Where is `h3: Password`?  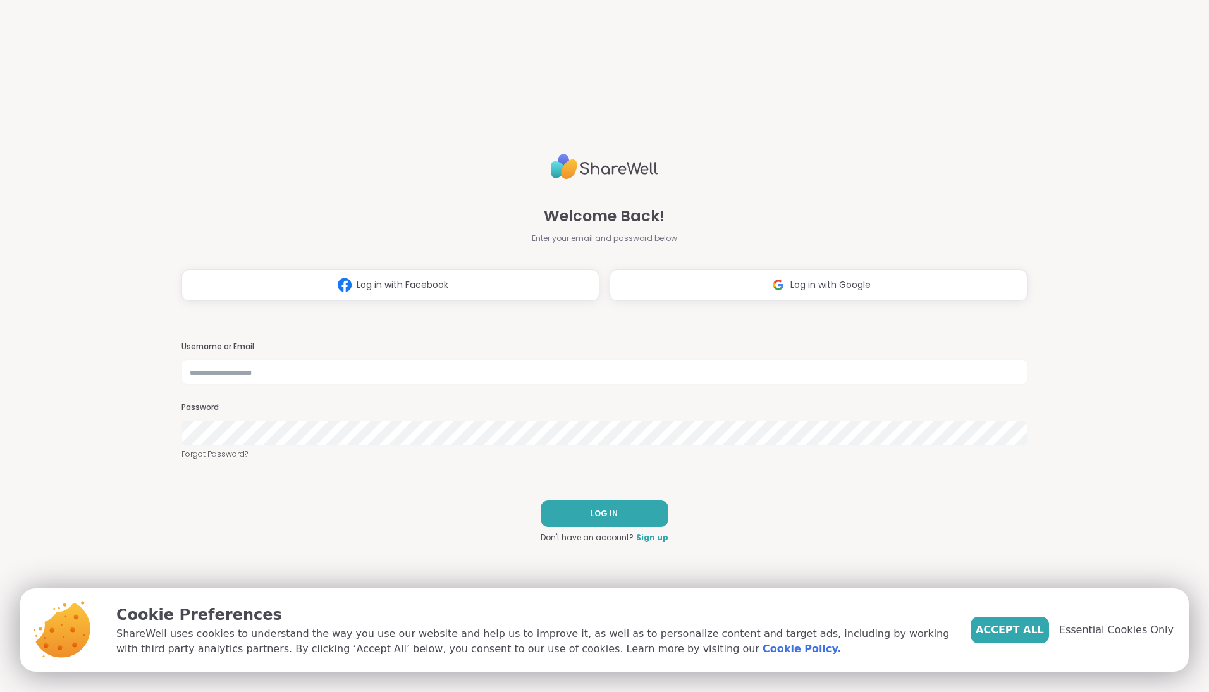 h3: Password is located at coordinates (605, 407).